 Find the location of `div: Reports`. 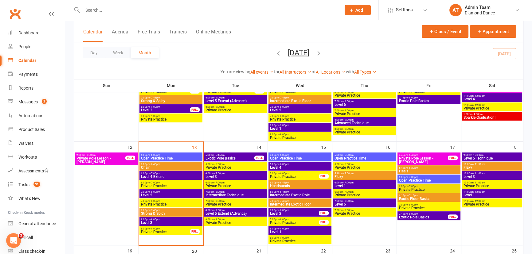

div: Reports is located at coordinates (26, 88).